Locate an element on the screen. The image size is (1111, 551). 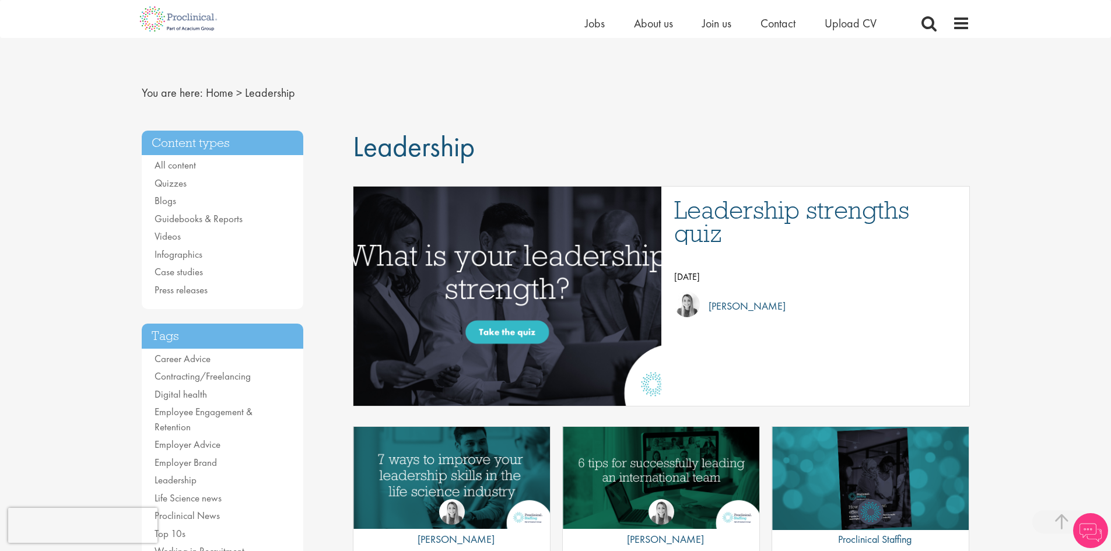
a: Leadership is located at coordinates (176, 480).